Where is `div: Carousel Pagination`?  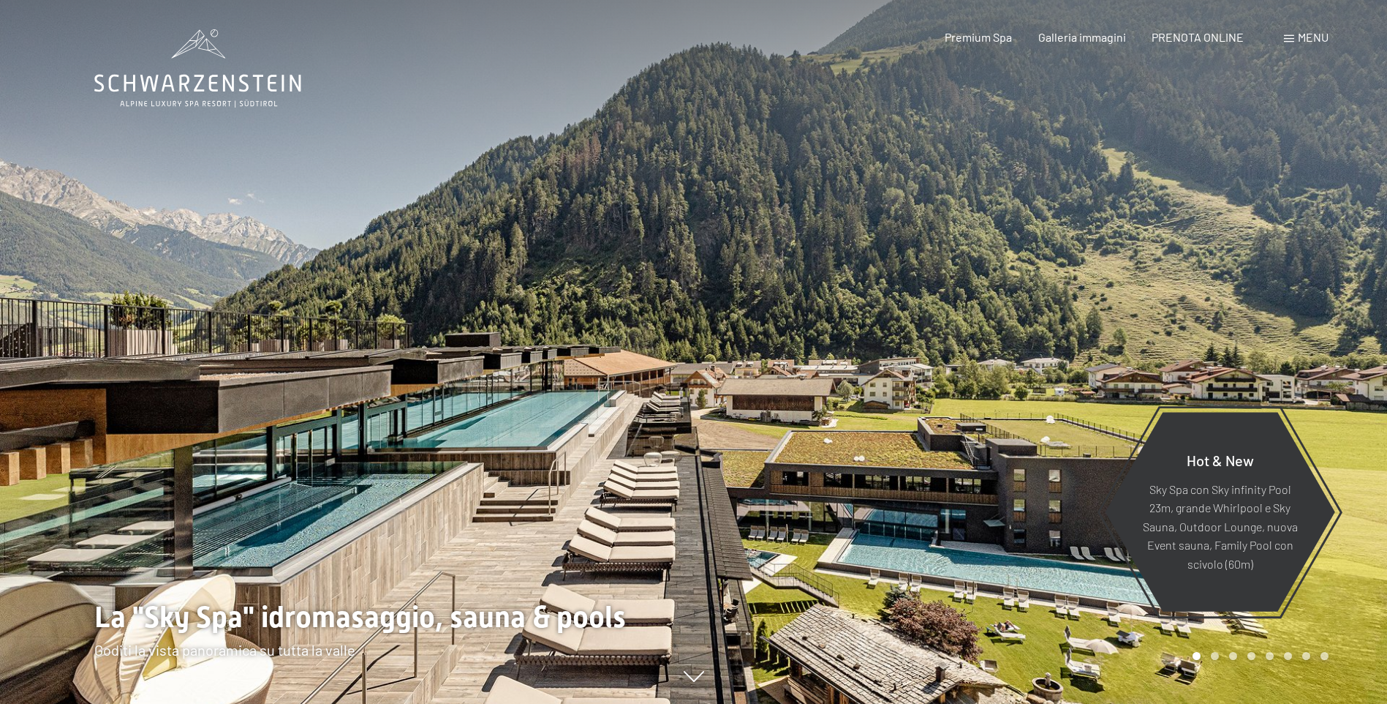
div: Carousel Pagination is located at coordinates (1258, 655).